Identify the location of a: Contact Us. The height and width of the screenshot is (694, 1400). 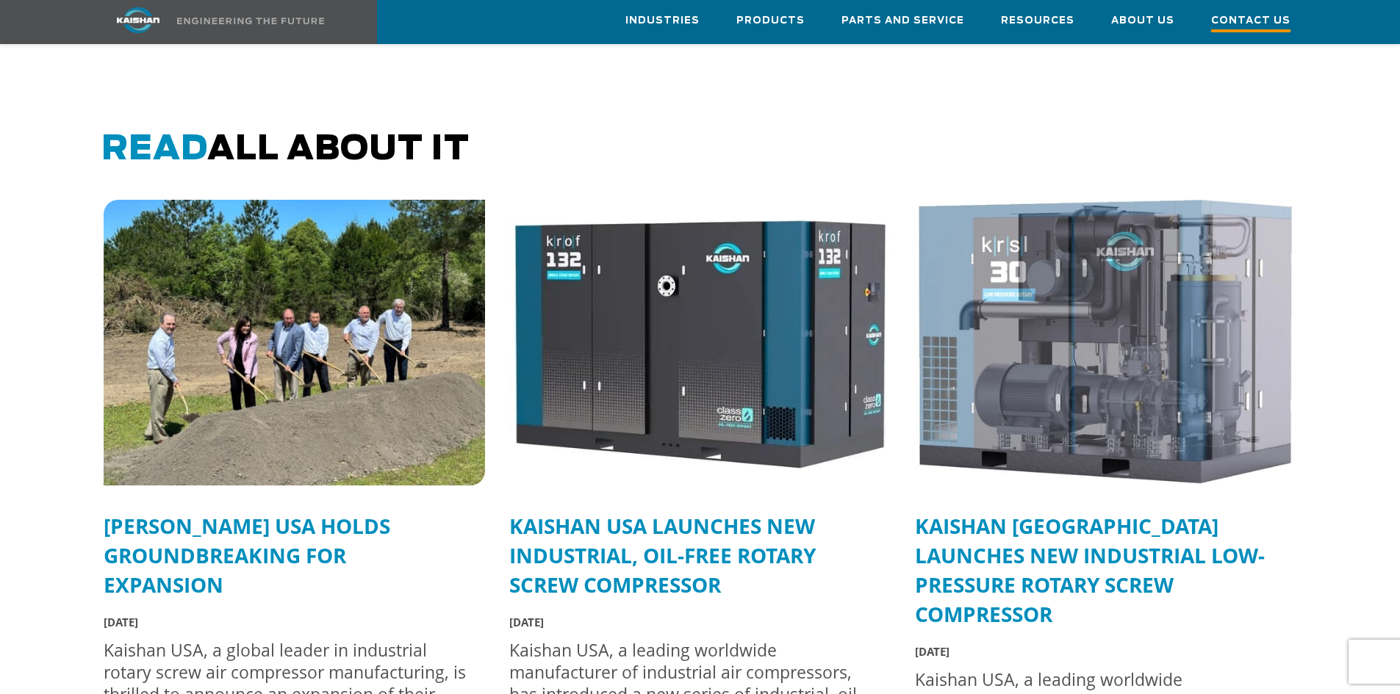
(1251, 22).